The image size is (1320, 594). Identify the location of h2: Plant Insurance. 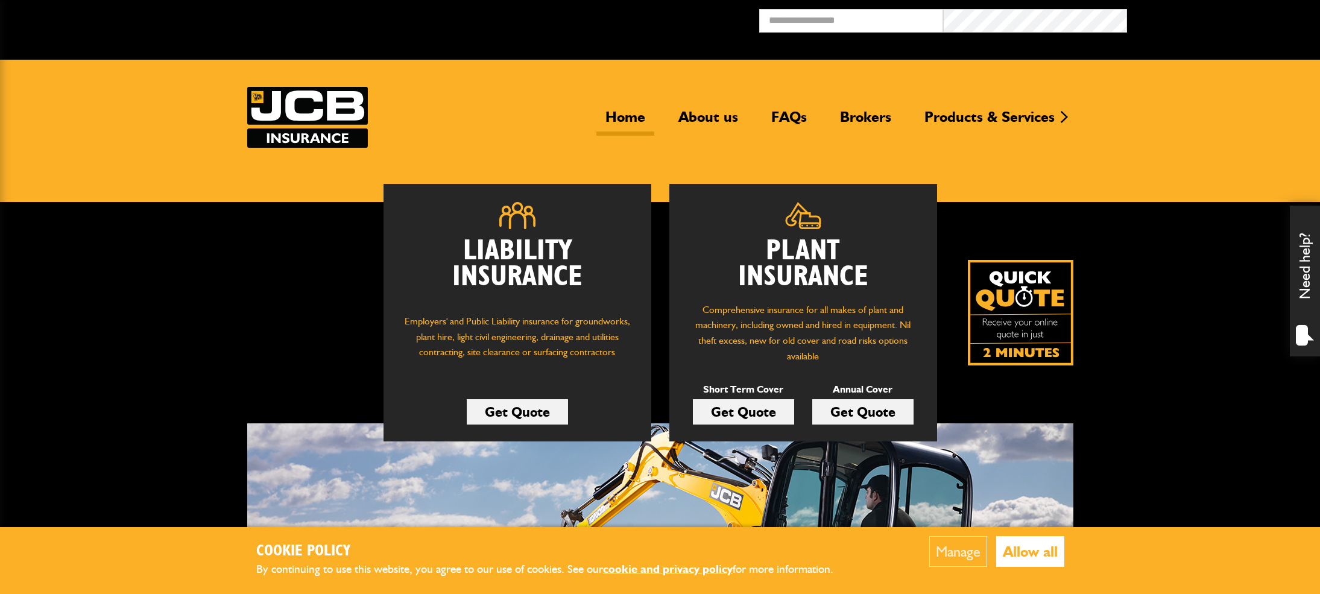
(803, 264).